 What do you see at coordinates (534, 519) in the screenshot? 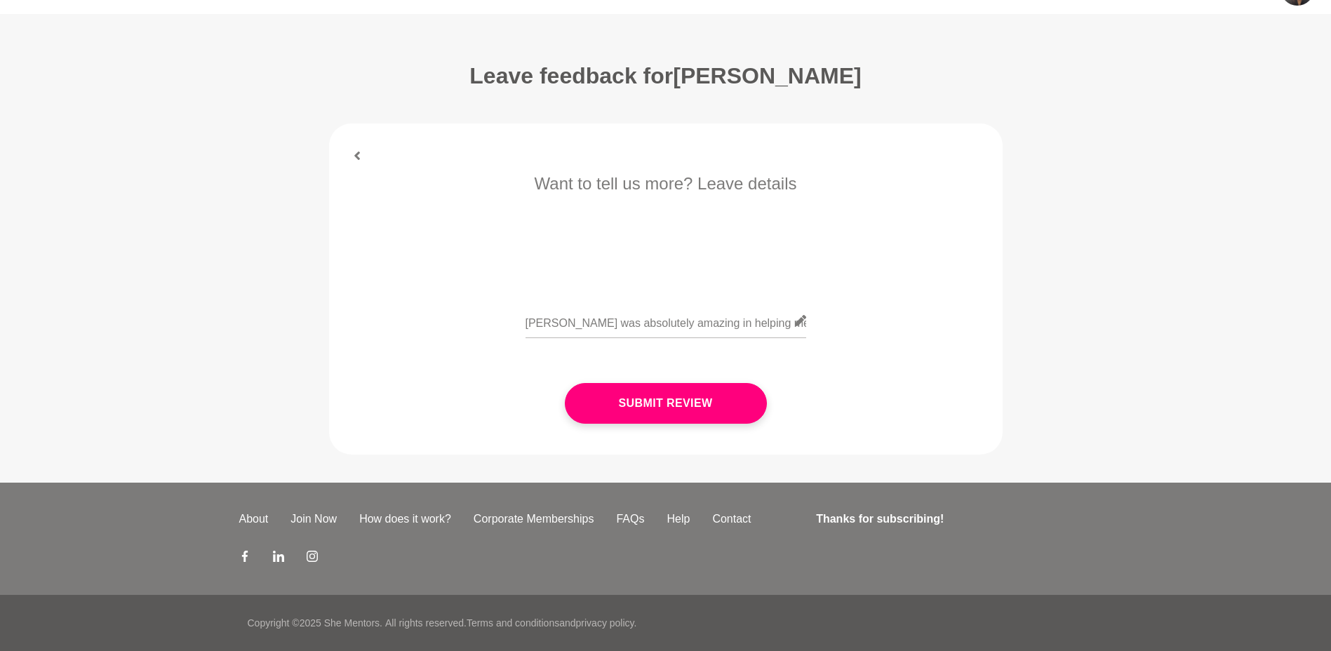
I see `a: Corporate Memberships` at bounding box center [534, 519].